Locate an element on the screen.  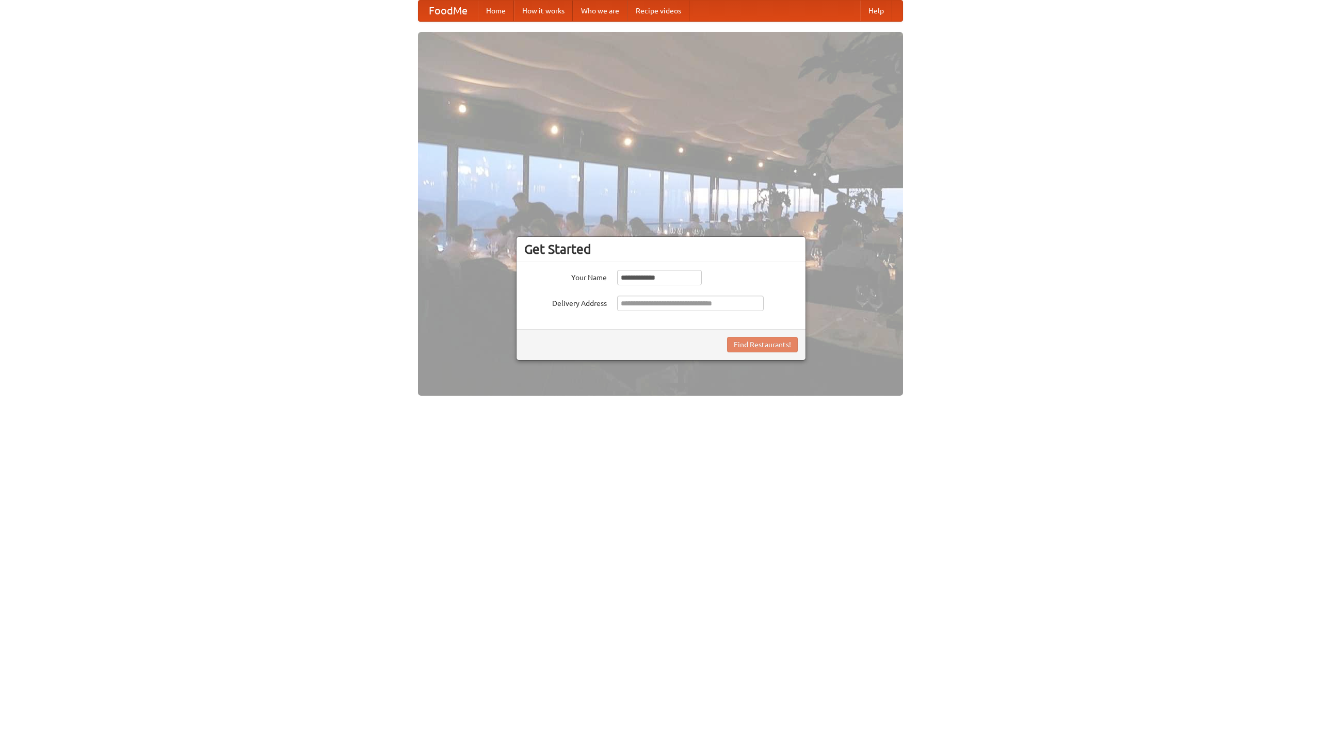
a: Recipe videos is located at coordinates (658, 11).